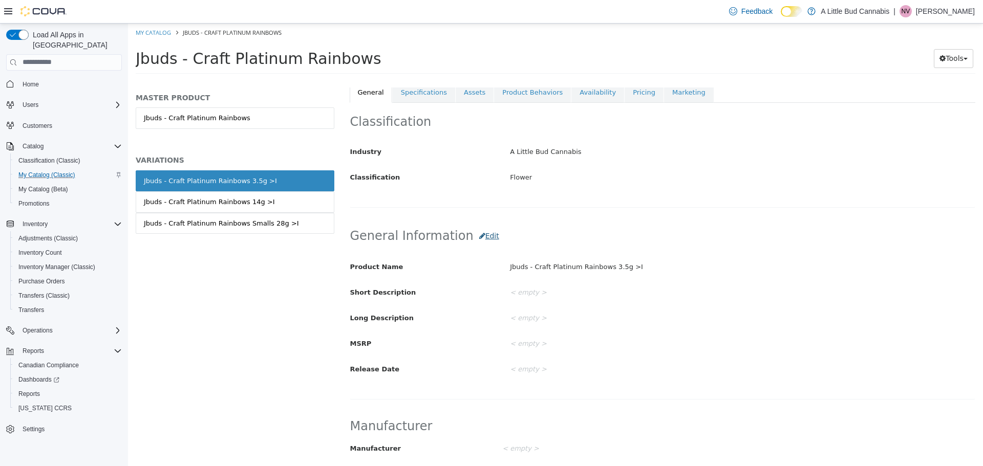 The width and height of the screenshot is (983, 466). Describe the element at coordinates (68, 366) in the screenshot. I see `button: Canadian Compliance` at that location.